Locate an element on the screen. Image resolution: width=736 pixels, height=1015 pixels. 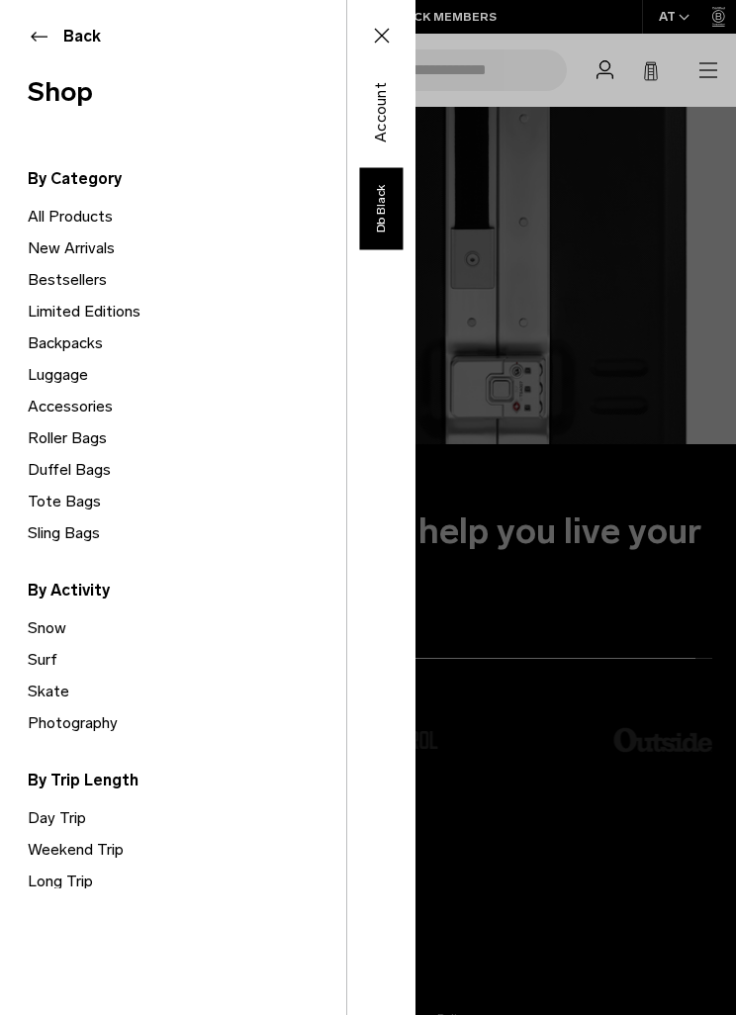
span: Shop is located at coordinates (173, 92).